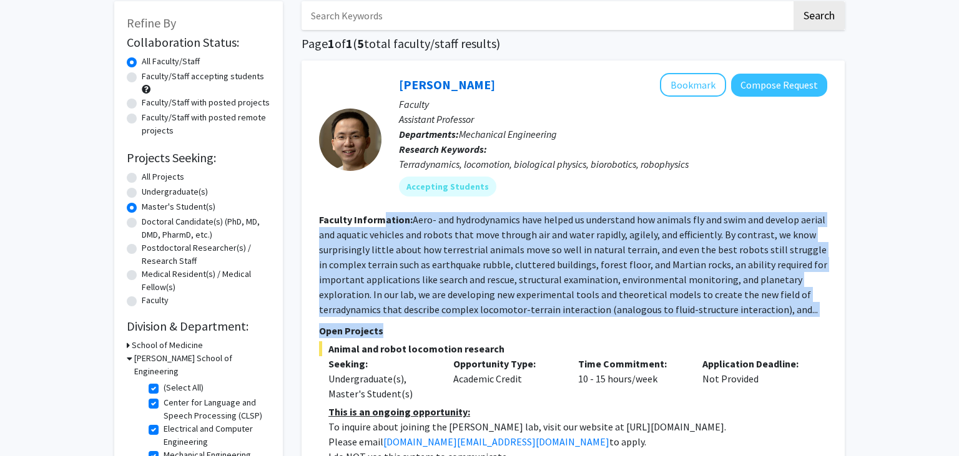 This screenshot has width=959, height=456. I want to click on p: Open Projects, so click(573, 331).